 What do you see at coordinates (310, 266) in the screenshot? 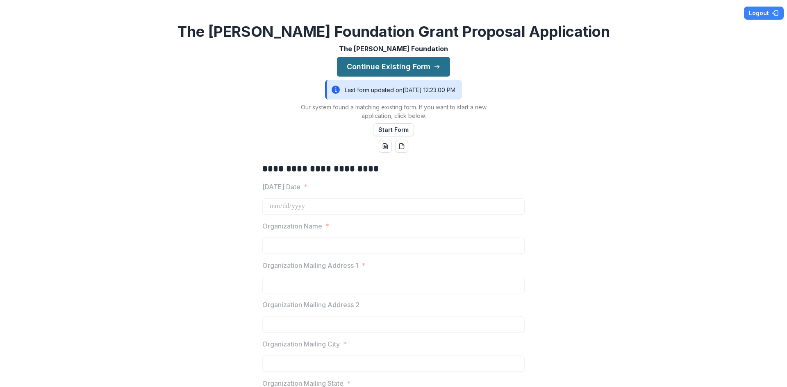
I see `p: Organization Mailing Address 1` at bounding box center [310, 266].